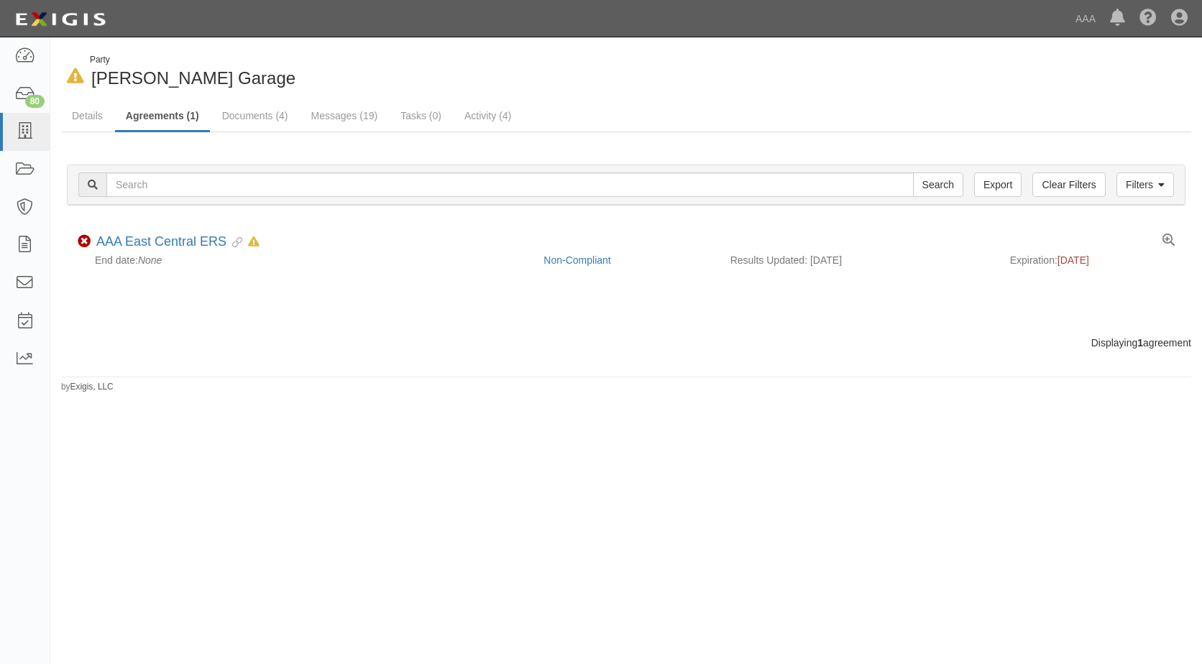 The width and height of the screenshot is (1202, 664). I want to click on a: Activity (4), so click(487, 116).